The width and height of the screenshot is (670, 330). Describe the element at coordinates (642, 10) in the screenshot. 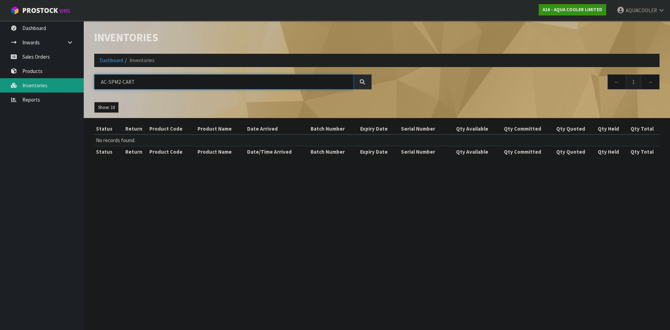

I see `span: AQUACOOLER` at that location.